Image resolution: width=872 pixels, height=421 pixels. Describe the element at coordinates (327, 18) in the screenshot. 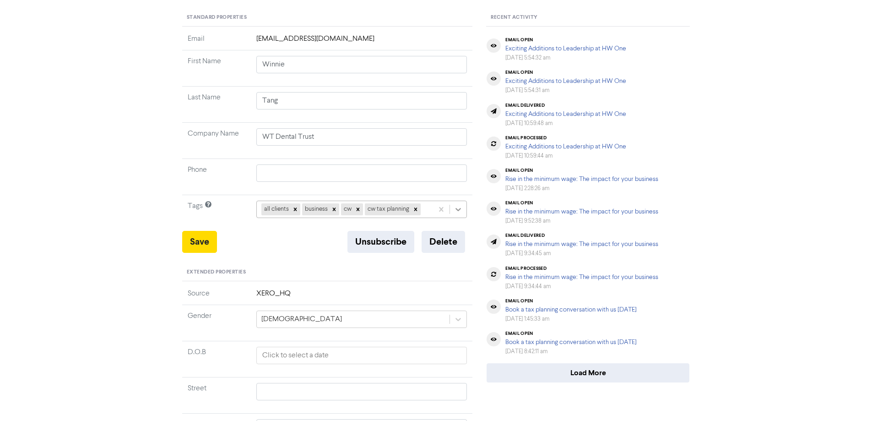

I see `div: Standard Properties` at that location.